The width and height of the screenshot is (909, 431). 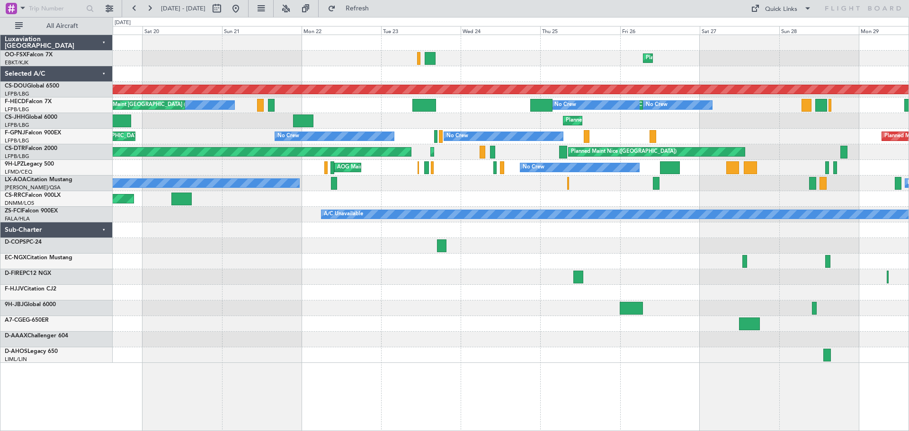 What do you see at coordinates (781, 9) in the screenshot?
I see `div: Quick Links` at bounding box center [781, 9].